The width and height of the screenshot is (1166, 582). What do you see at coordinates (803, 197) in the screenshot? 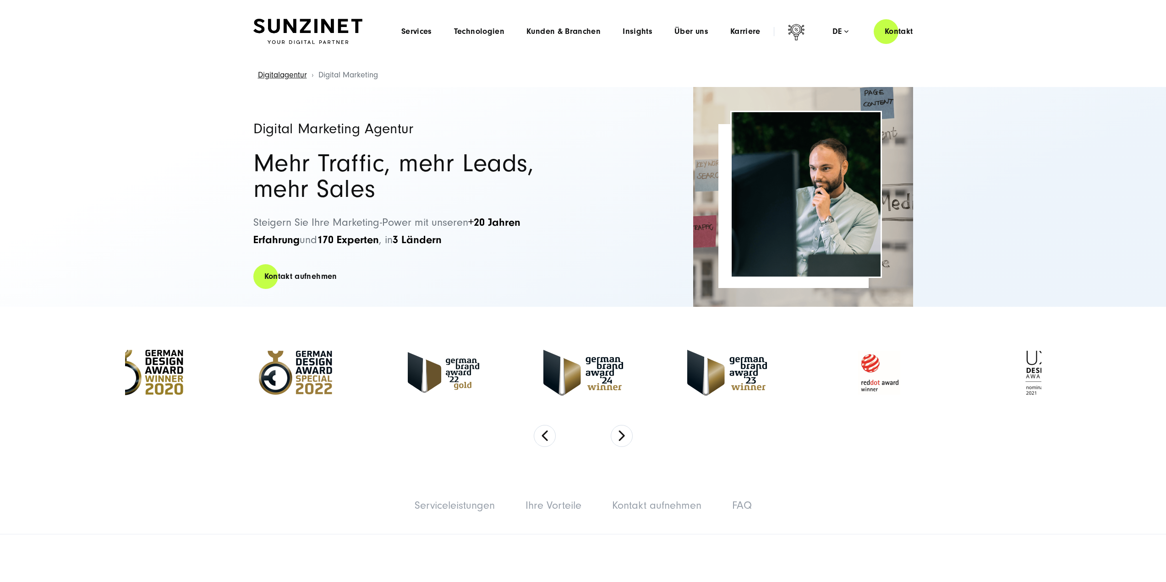
I see `img: Full-Service Digitalagentur SUNZINET - Digital Marketing_2` at bounding box center [803, 197].